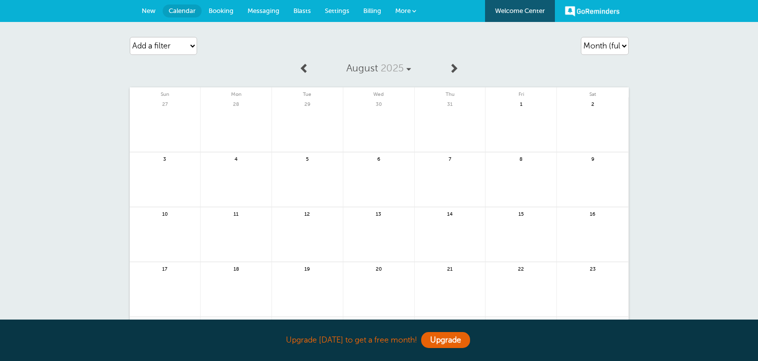  What do you see at coordinates (521, 92) in the screenshot?
I see `span: Fri` at bounding box center [521, 92].